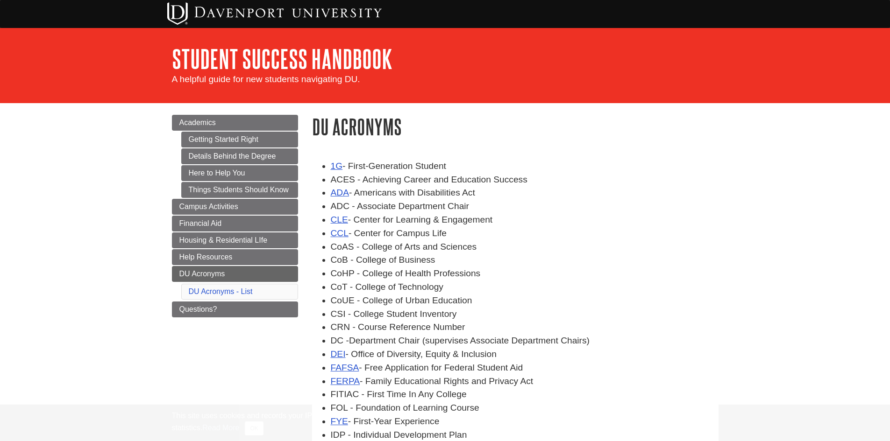 This screenshot has width=890, height=441. I want to click on div: This site uses cookies and records your IP address for usage statistics. Additionally, we use Goo..., so click(445, 423).